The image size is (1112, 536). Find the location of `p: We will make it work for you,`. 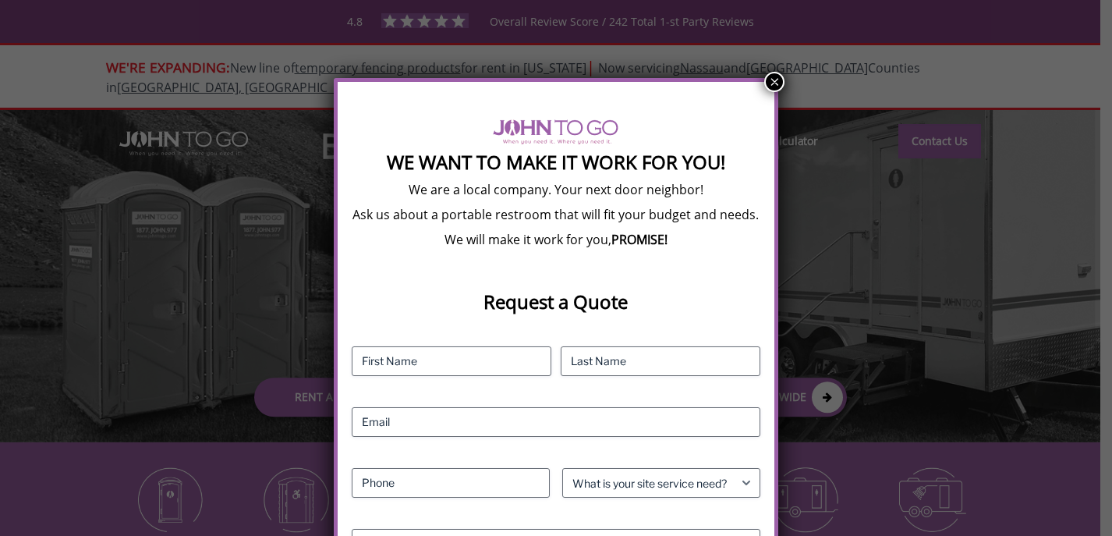

p: We will make it work for you, is located at coordinates (556, 239).